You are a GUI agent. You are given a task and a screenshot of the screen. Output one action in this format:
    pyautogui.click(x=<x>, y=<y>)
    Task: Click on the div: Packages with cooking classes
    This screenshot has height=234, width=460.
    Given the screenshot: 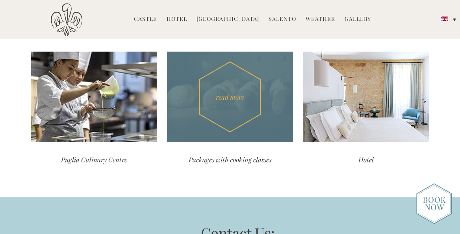 What is the action you would take?
    pyautogui.click(x=230, y=159)
    